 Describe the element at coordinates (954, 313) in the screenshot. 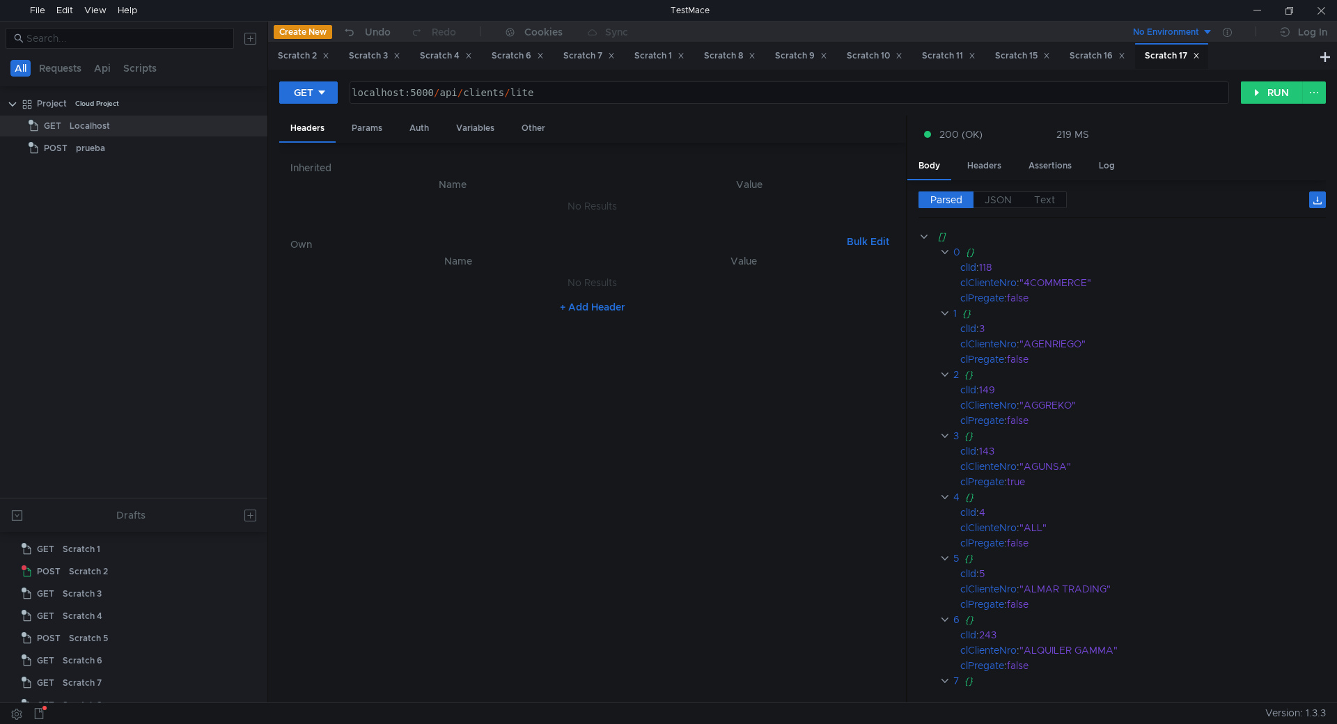

I see `div: 1` at that location.